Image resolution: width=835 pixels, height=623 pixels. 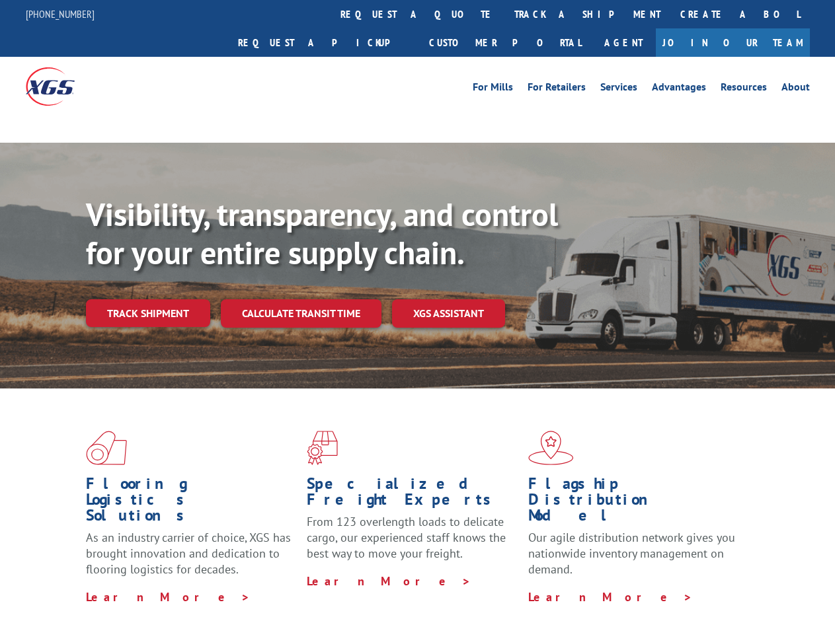 I want to click on h1: Flagship Distribution Model, so click(x=633, y=503).